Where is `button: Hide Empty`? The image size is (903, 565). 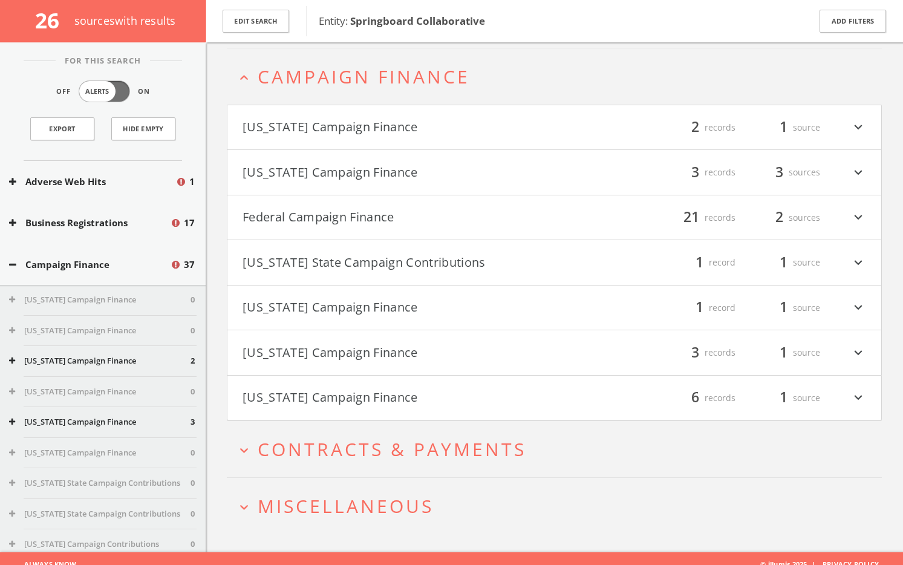
button: Hide Empty is located at coordinates (143, 129).